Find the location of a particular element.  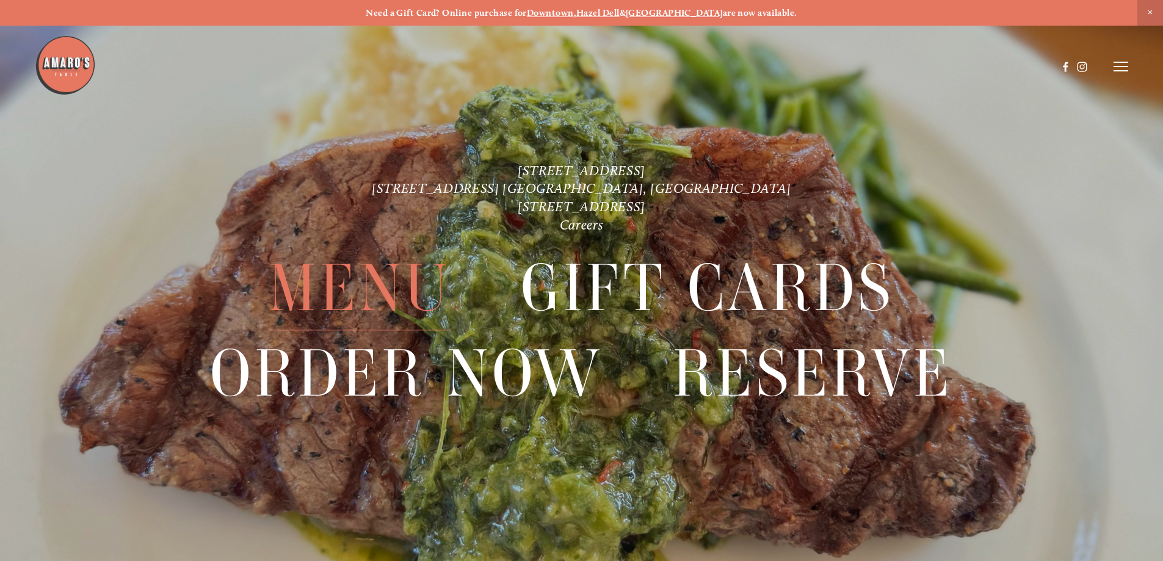

strong: Downtown is located at coordinates (550, 13).